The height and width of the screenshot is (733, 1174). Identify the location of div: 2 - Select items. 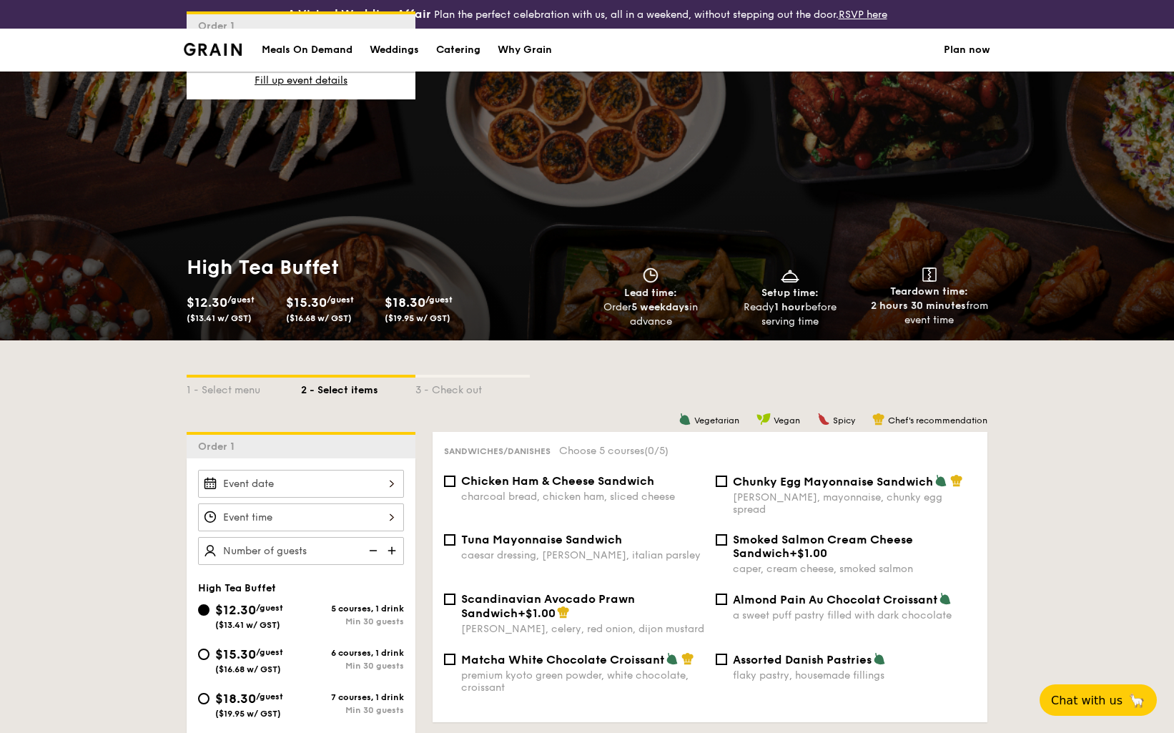
(358, 388).